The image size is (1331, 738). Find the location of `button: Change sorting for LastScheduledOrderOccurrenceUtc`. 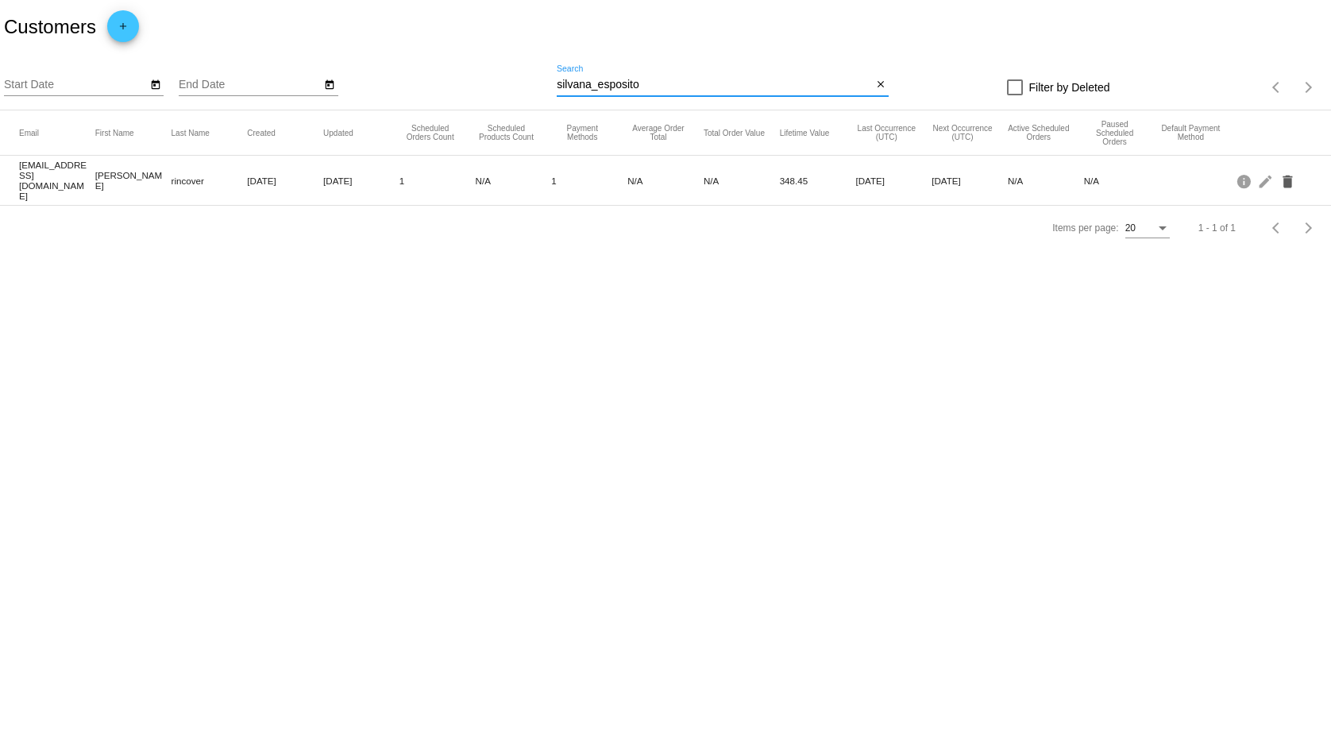

button: Change sorting for LastScheduledOrderOccurrenceUtc is located at coordinates (886, 133).